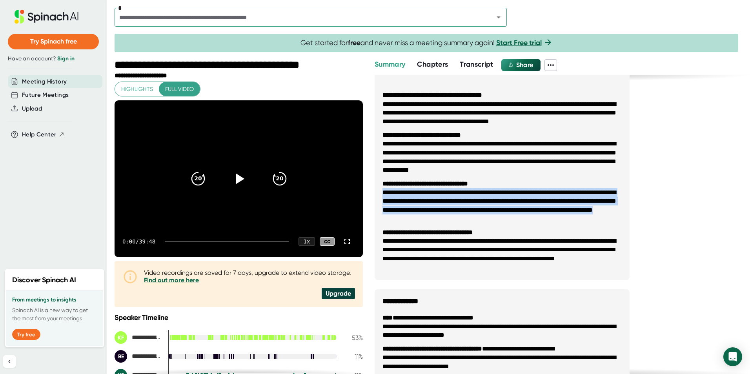  I want to click on button: Summary, so click(390, 64).